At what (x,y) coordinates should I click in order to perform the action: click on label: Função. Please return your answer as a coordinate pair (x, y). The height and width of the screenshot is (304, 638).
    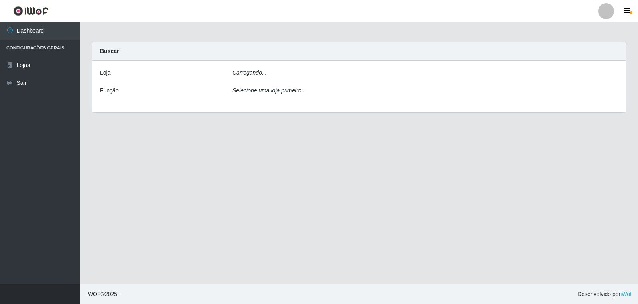
    Looking at the image, I should click on (109, 90).